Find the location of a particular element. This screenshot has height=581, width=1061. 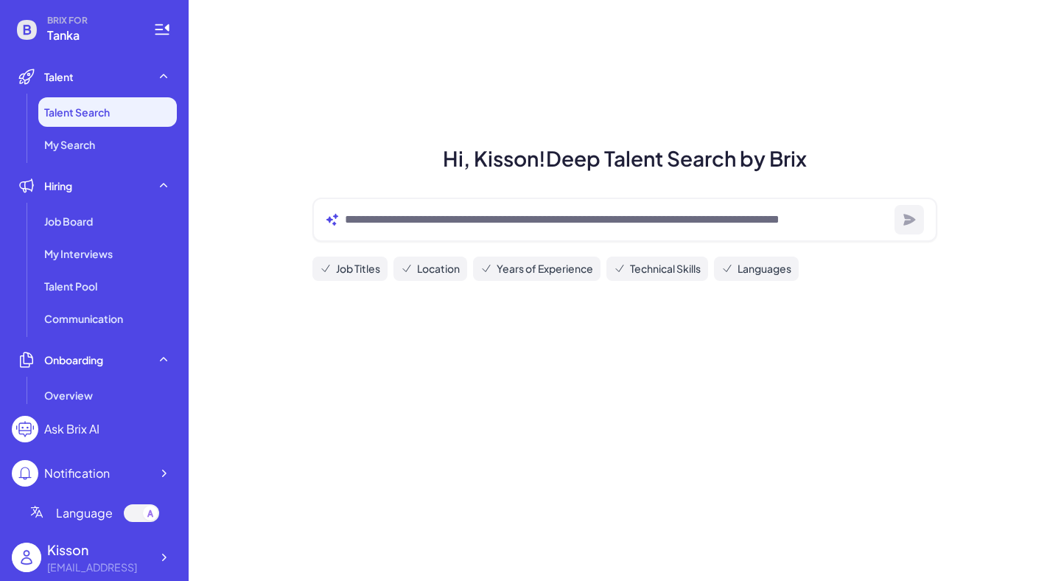

span: Talent Search is located at coordinates (77, 112).